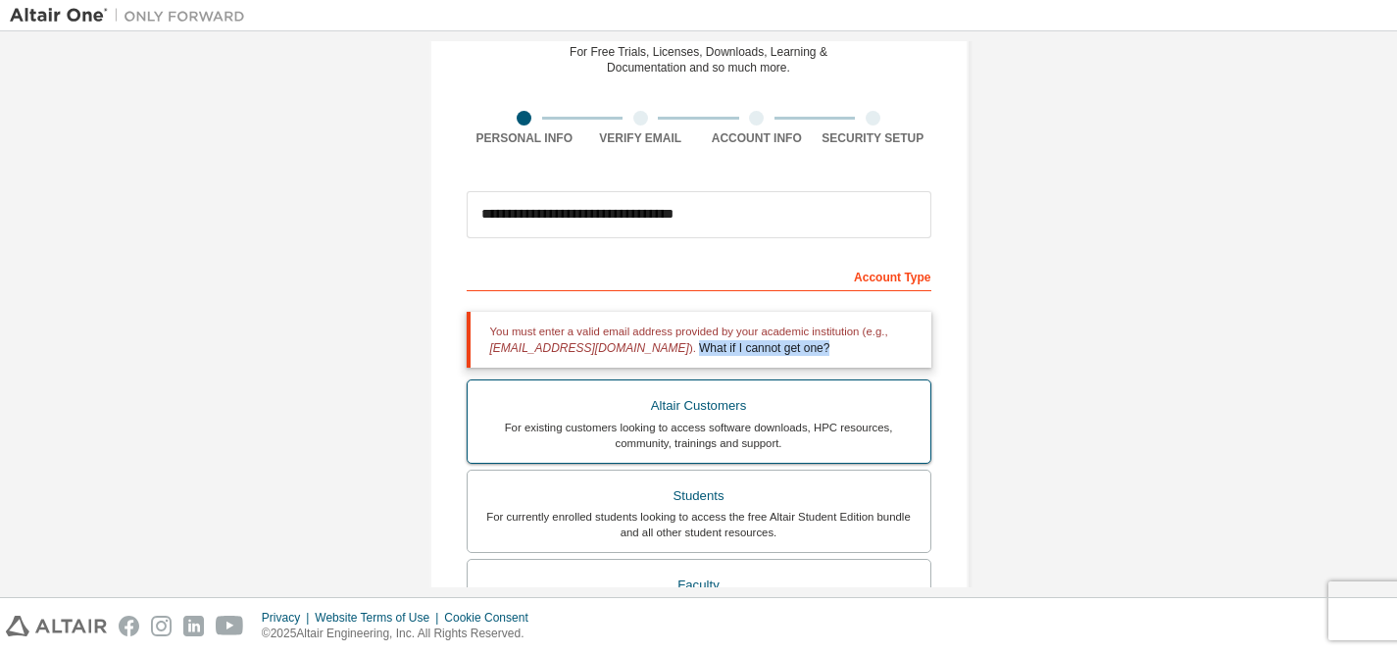 The width and height of the screenshot is (1397, 654). Describe the element at coordinates (699, 496) in the screenshot. I see `div: Students` at that location.